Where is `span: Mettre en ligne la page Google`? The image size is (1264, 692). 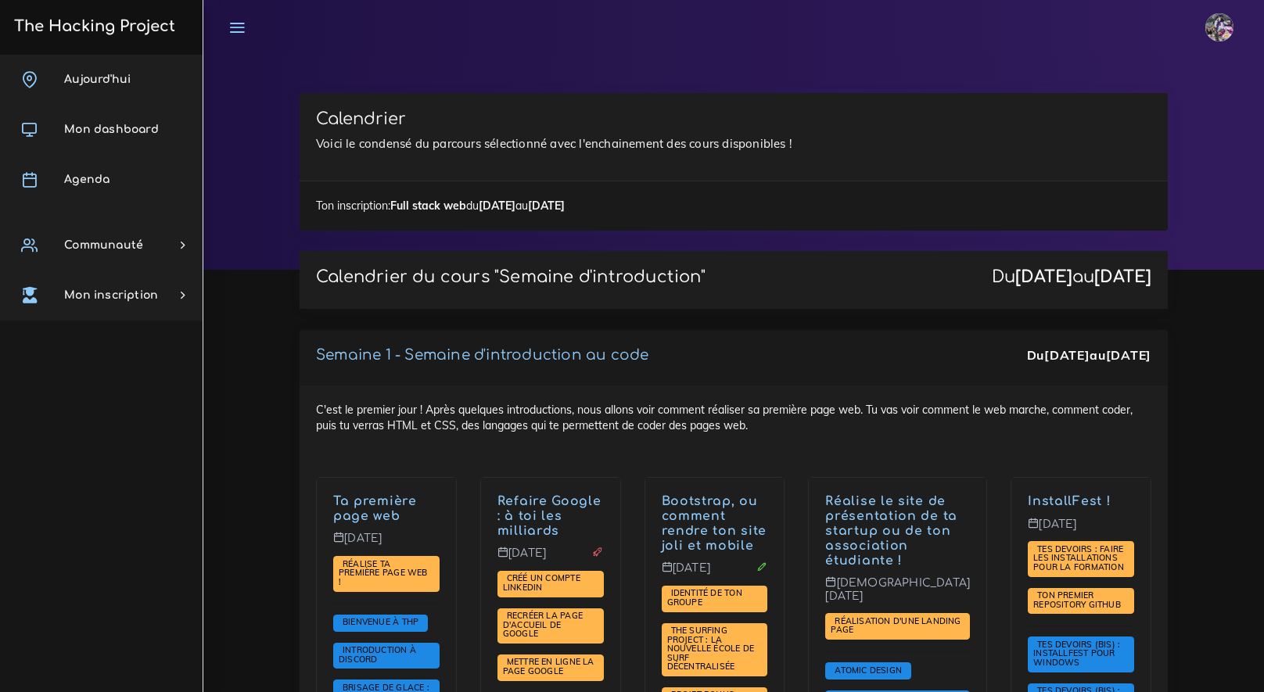 span: Mettre en ligne la page Google is located at coordinates (548, 666).